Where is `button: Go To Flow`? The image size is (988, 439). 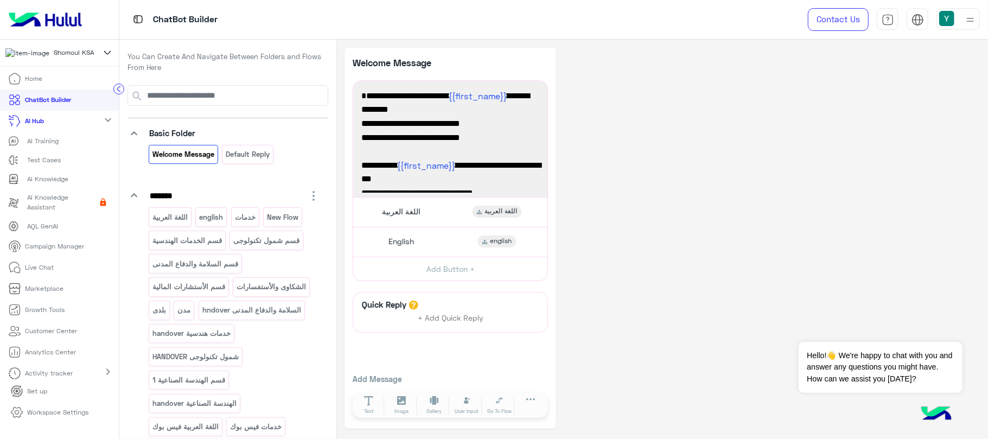
button: Go To Flow is located at coordinates (499, 405).